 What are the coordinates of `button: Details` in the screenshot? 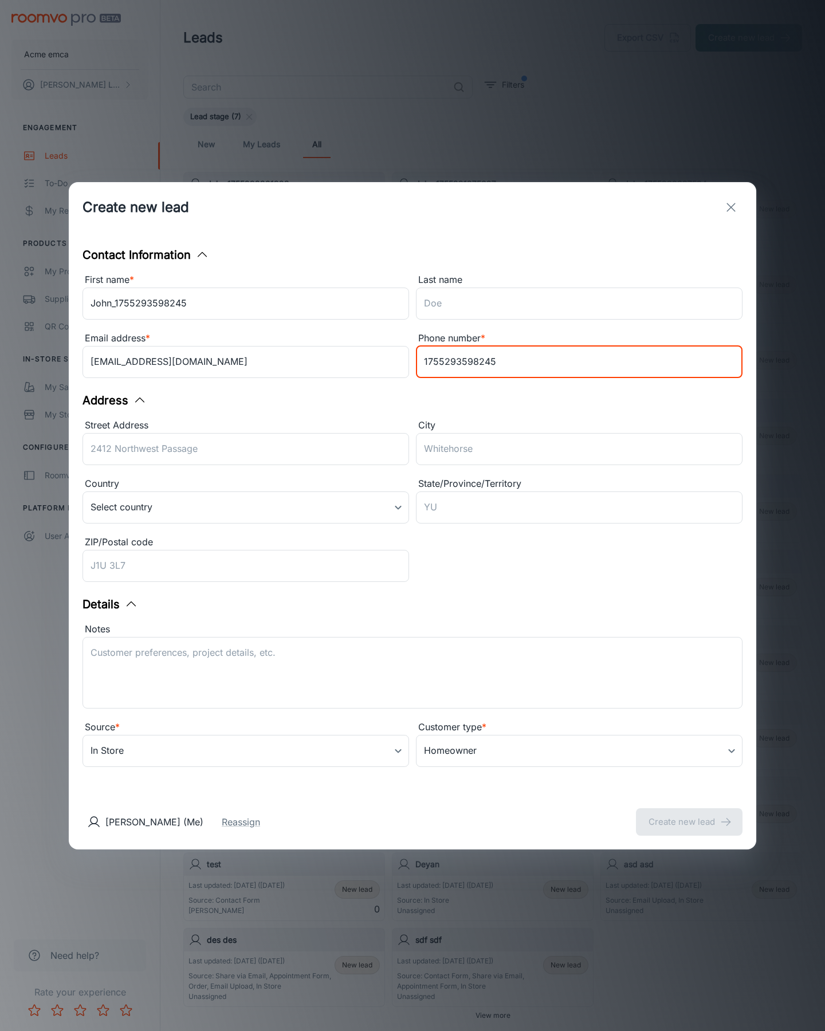 It's located at (110, 604).